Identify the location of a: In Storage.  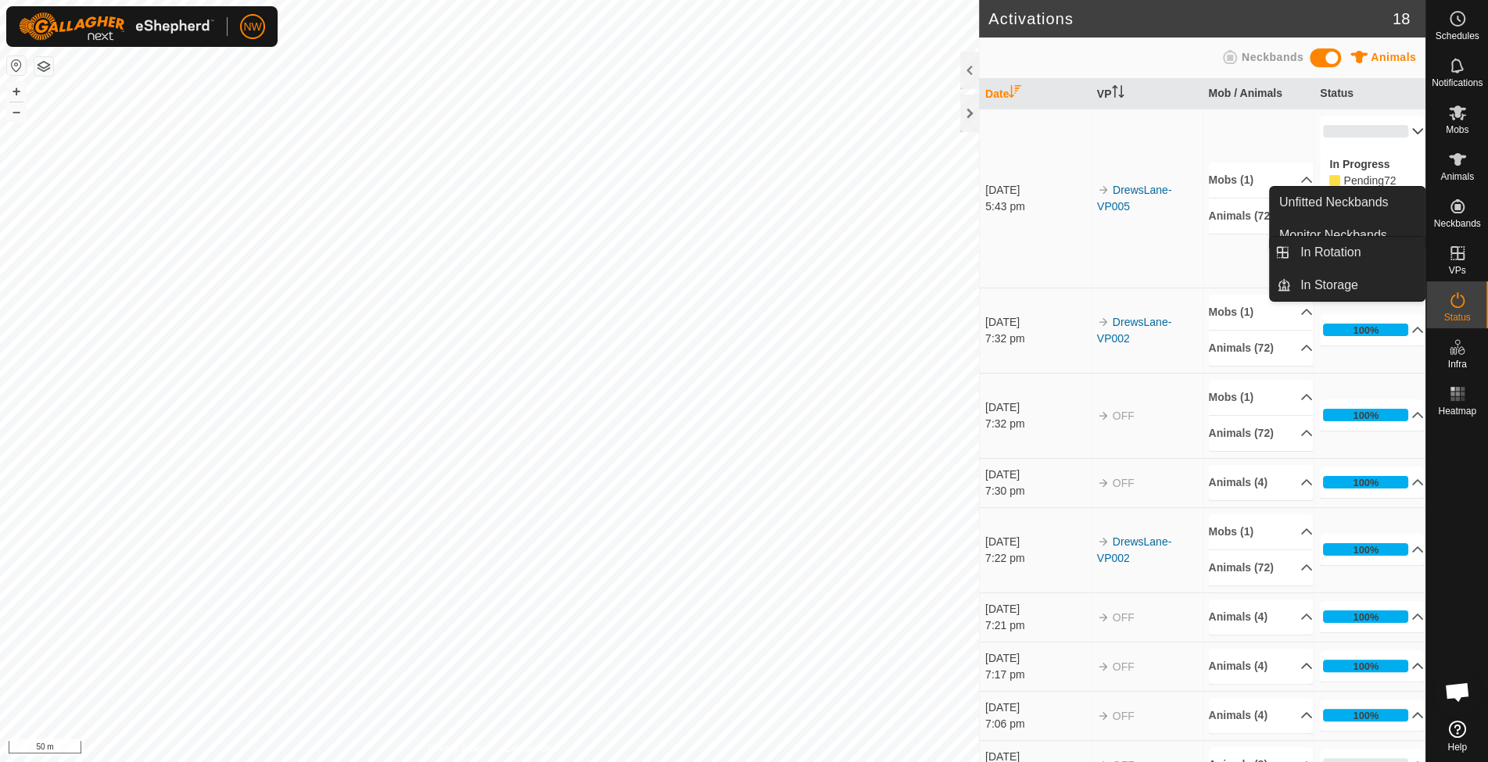
(1358, 285).